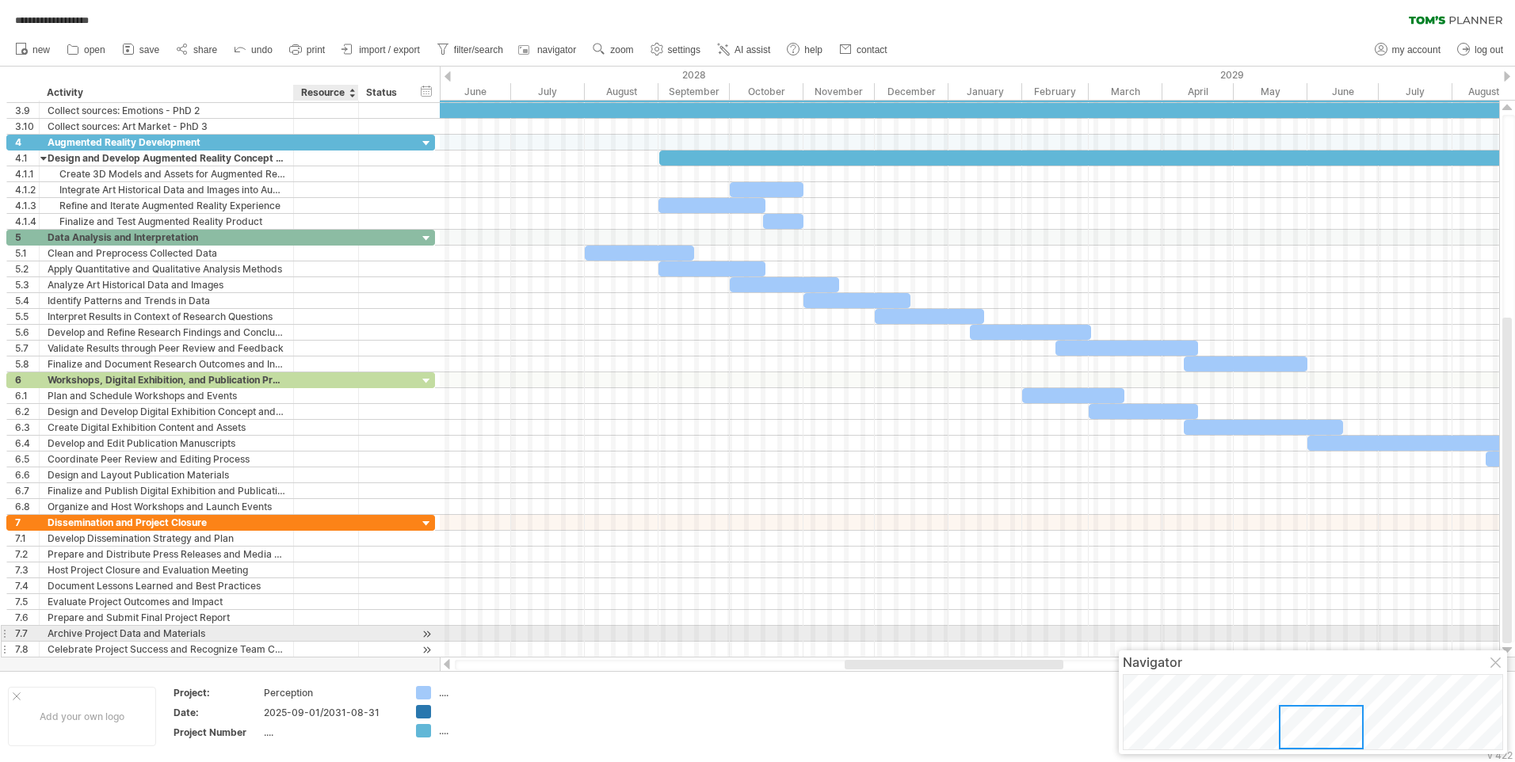 Image resolution: width=1515 pixels, height=762 pixels. Describe the element at coordinates (166, 459) in the screenshot. I see `div: Coordinate Peer Review and Editing Process` at that location.